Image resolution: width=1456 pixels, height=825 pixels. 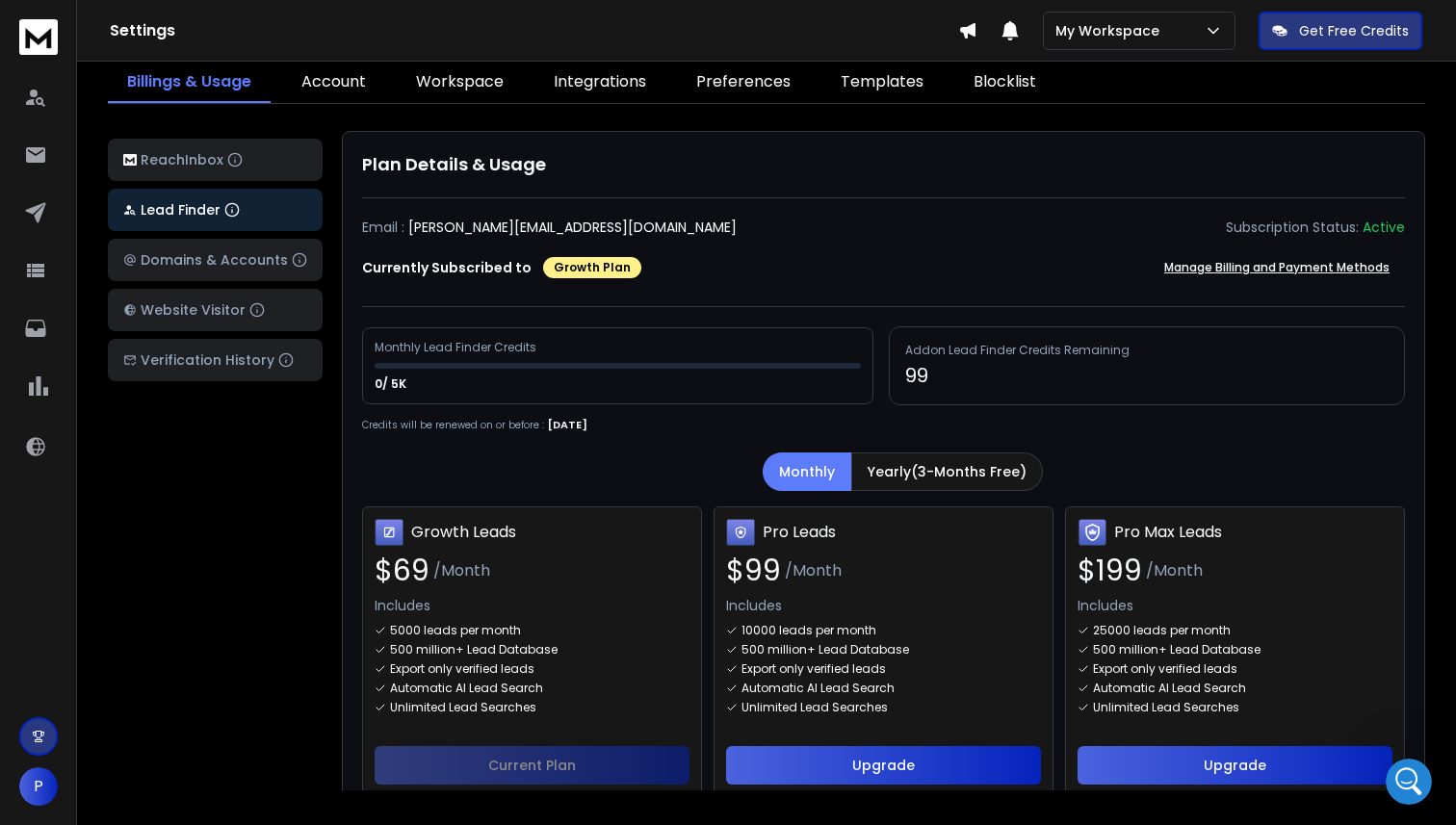 What do you see at coordinates (1110, 571) in the screenshot?
I see `span: $ 199` at bounding box center [1110, 571].